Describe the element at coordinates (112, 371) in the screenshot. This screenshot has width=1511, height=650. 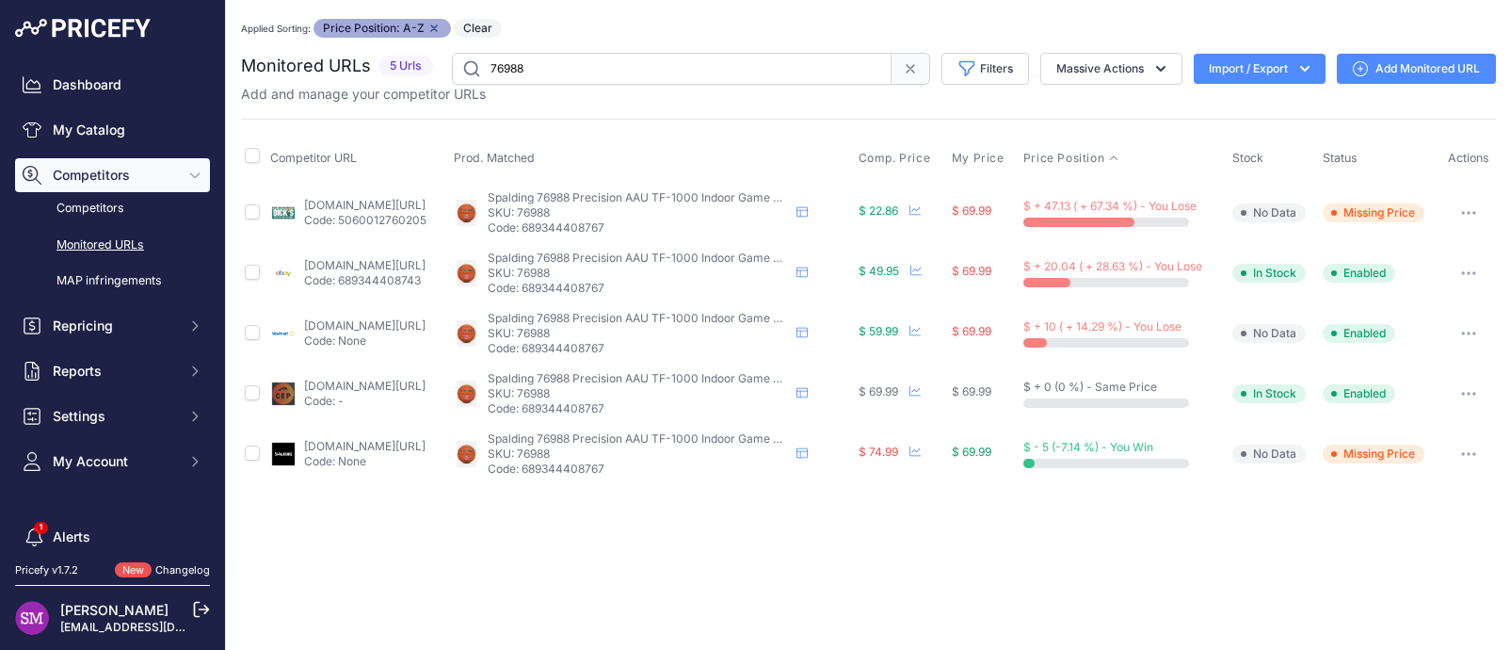
I see `button: Reports` at that location.